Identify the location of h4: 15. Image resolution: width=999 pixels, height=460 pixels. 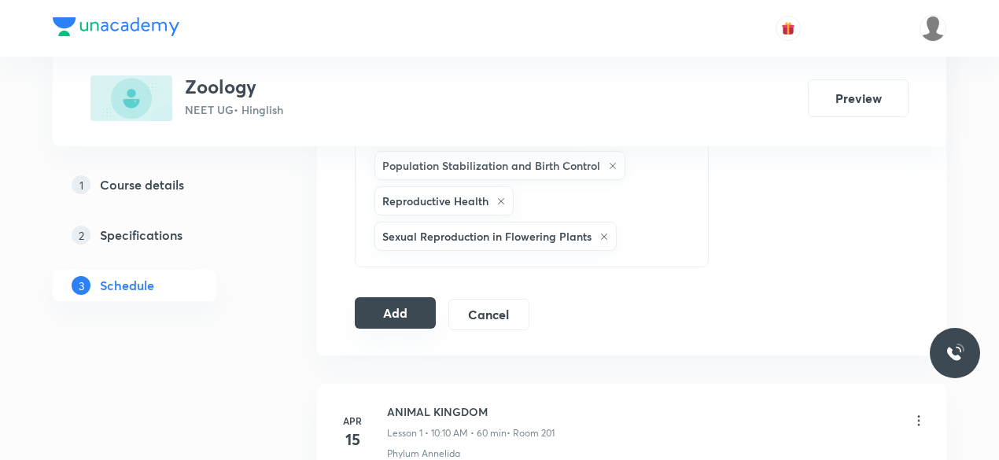
(353, 440).